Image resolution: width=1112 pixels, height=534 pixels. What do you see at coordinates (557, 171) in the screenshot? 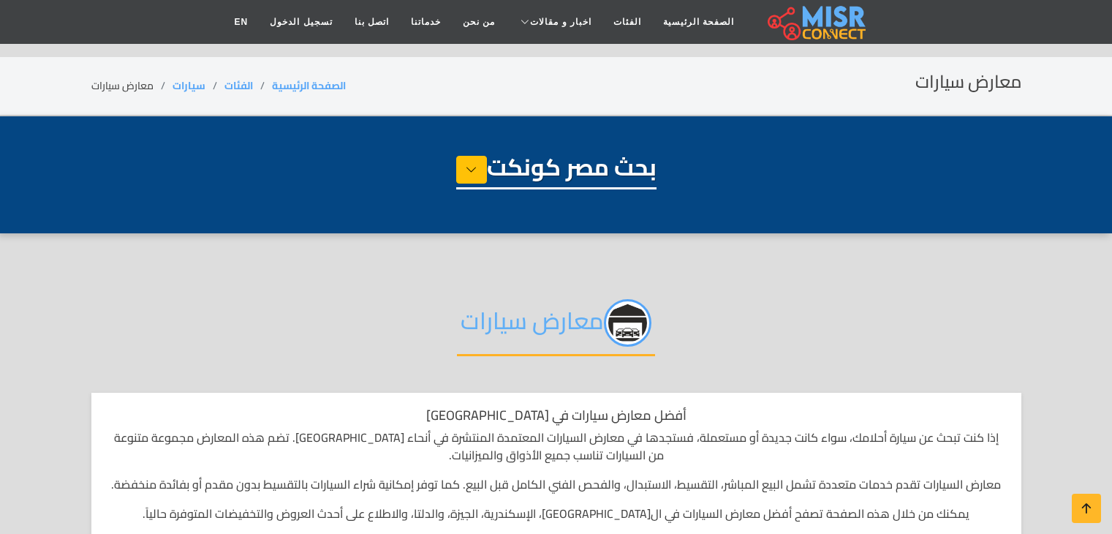
I see `h1: بحث مصر كونكت` at bounding box center [557, 171].